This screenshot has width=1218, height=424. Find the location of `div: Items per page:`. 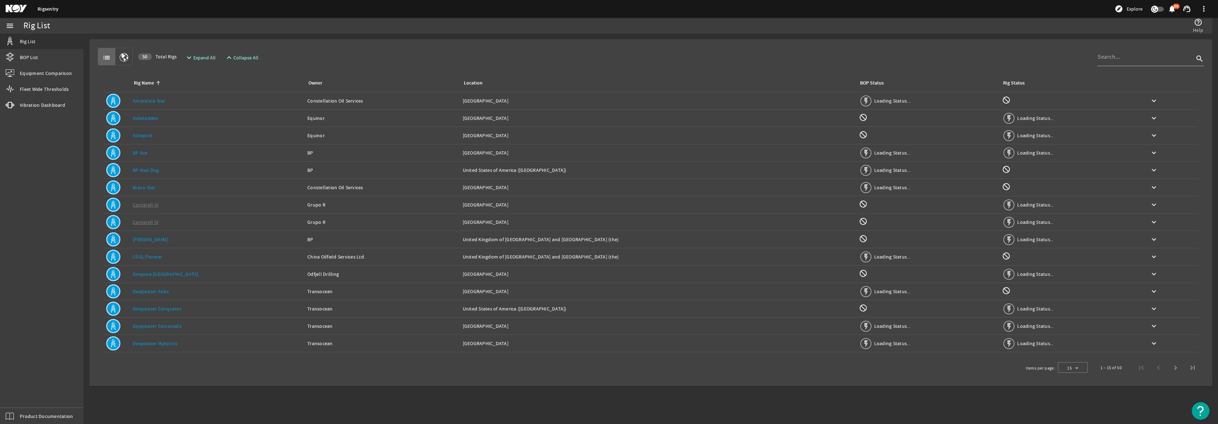

div: Items per page: is located at coordinates (1040, 368).